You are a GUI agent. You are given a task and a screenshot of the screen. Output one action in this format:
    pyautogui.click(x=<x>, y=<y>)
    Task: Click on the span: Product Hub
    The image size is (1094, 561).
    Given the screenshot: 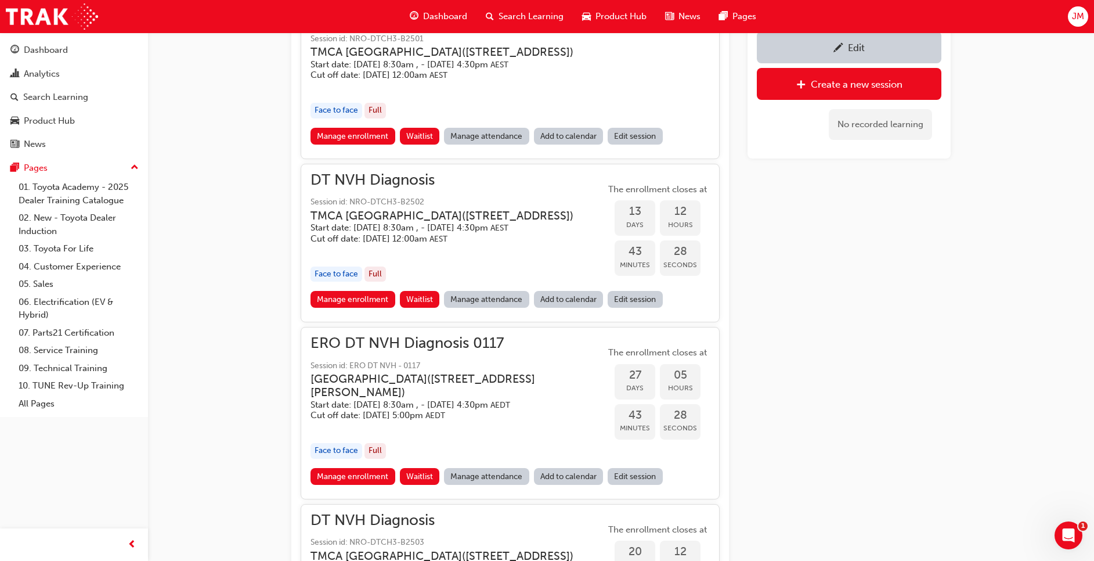 What is the action you would take?
    pyautogui.click(x=621, y=16)
    